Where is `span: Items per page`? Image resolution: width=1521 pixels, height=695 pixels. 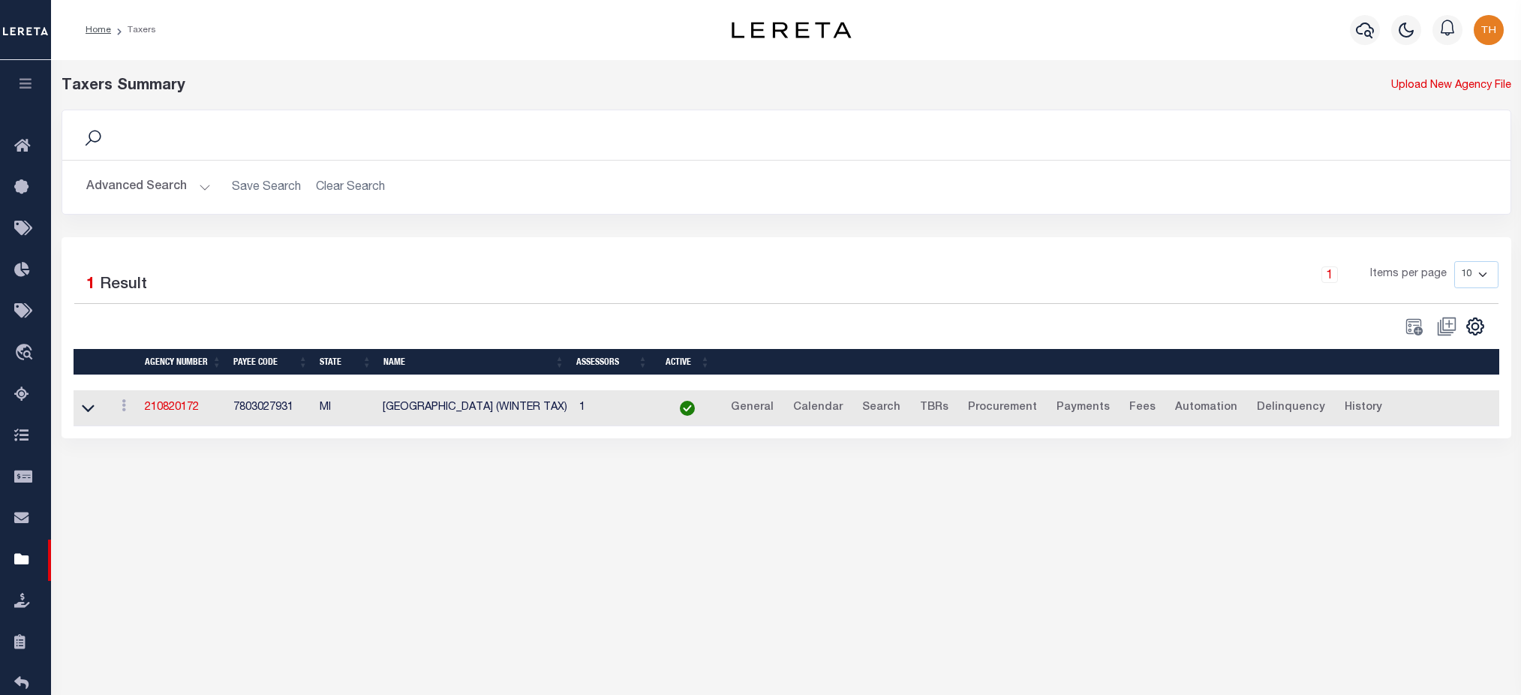
span: Items per page is located at coordinates (1408, 275).